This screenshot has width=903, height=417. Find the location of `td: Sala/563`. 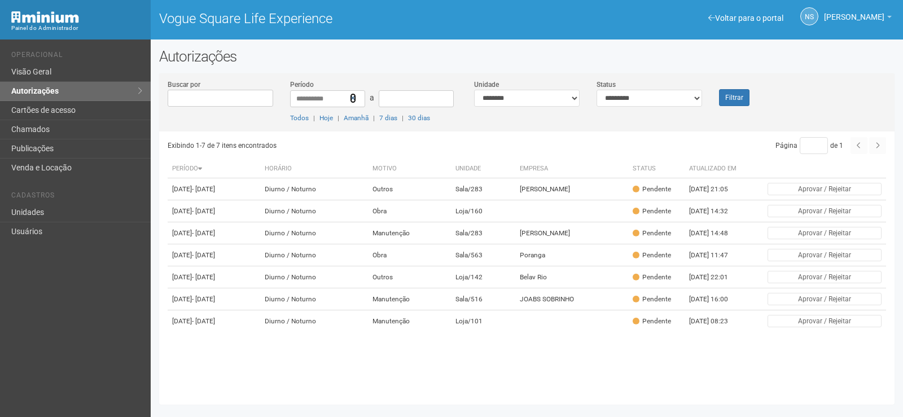

td: Sala/563 is located at coordinates (483, 255).